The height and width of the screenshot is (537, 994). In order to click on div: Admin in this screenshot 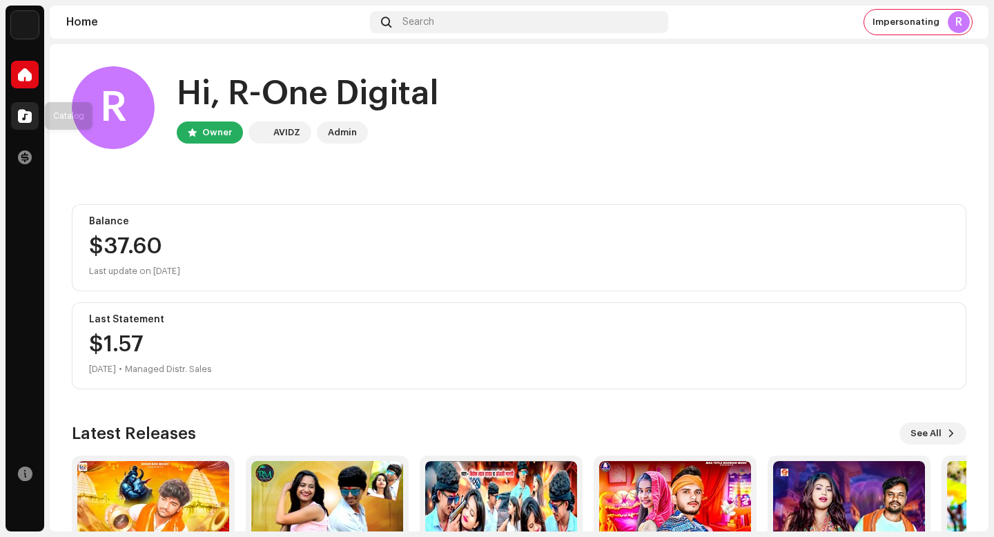, I will do `click(342, 133)`.